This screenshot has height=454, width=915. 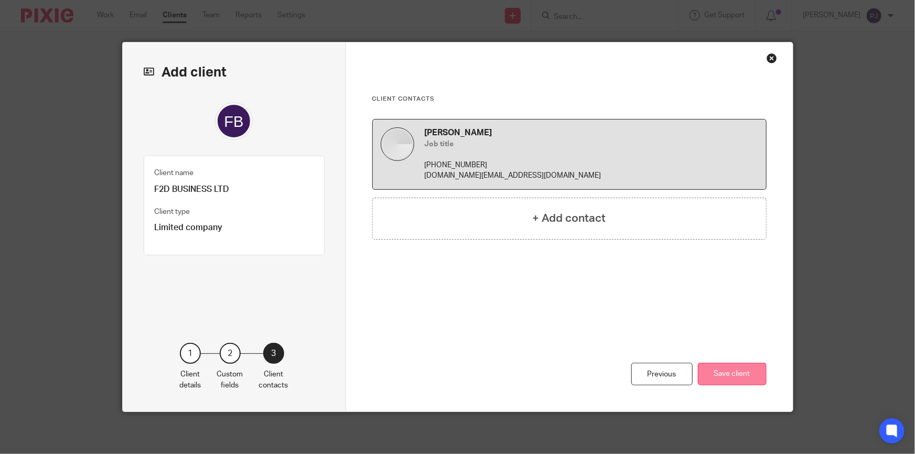 What do you see at coordinates (398, 144) in the screenshot?
I see `img: default.jpg` at bounding box center [398, 144].